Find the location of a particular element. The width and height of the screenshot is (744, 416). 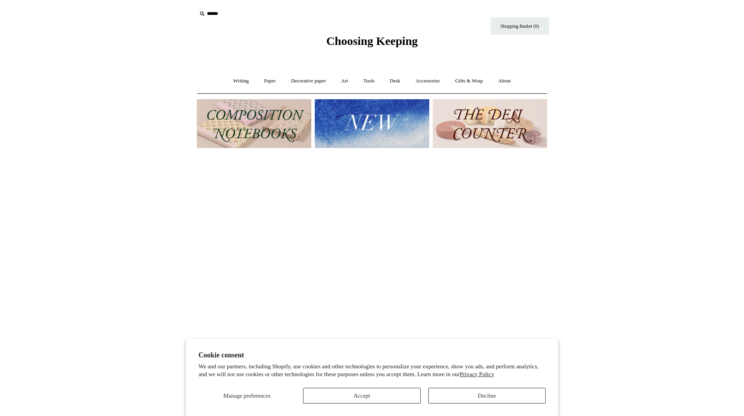

a: Decorative paper is located at coordinates (308, 81).